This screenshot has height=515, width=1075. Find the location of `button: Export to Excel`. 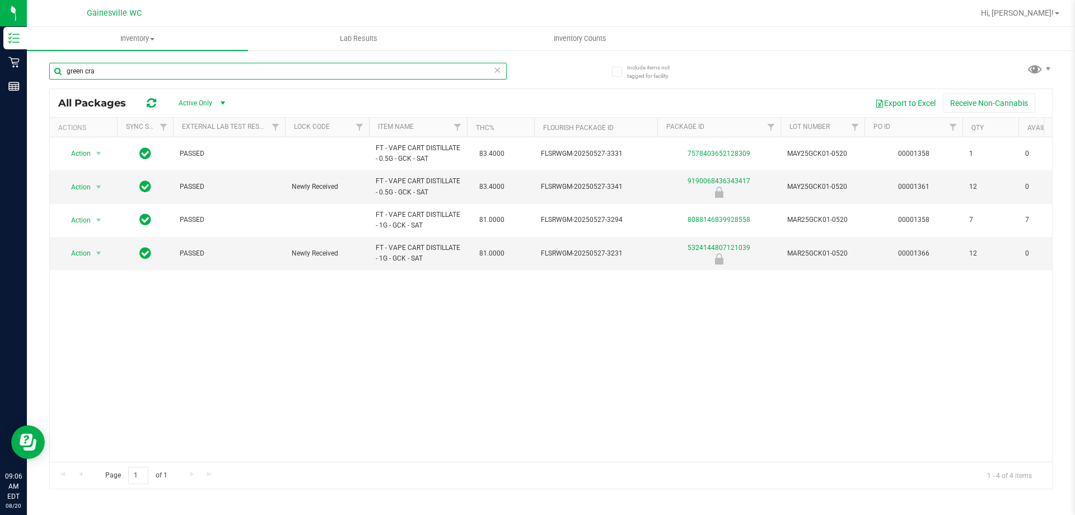

button: Export to Excel is located at coordinates (905, 103).